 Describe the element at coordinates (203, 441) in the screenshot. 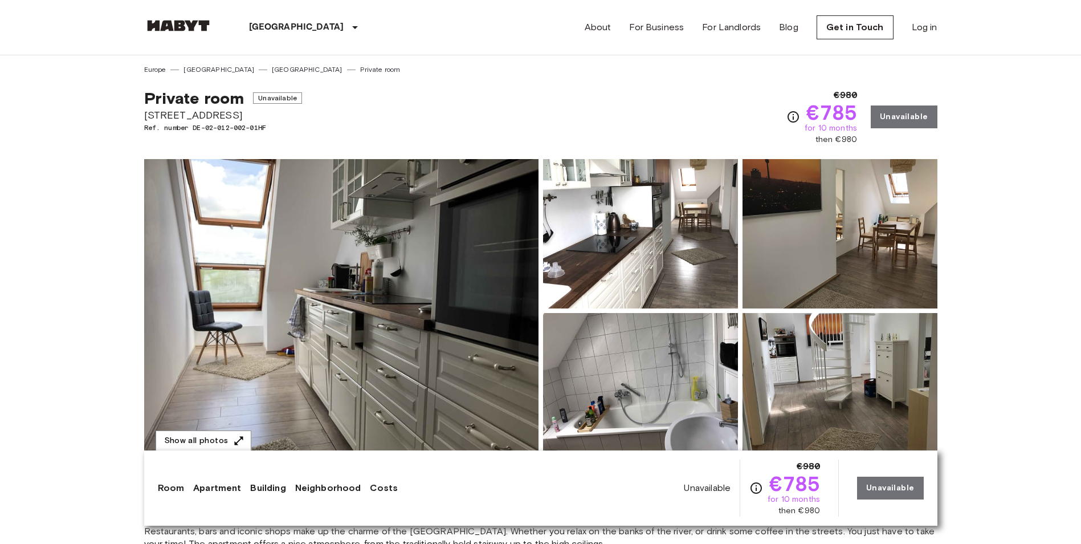

I see `button: Show all photos` at that location.